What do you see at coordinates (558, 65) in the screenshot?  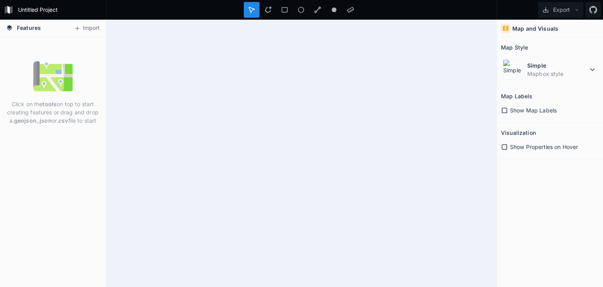 I see `dt: Simple` at bounding box center [558, 65].